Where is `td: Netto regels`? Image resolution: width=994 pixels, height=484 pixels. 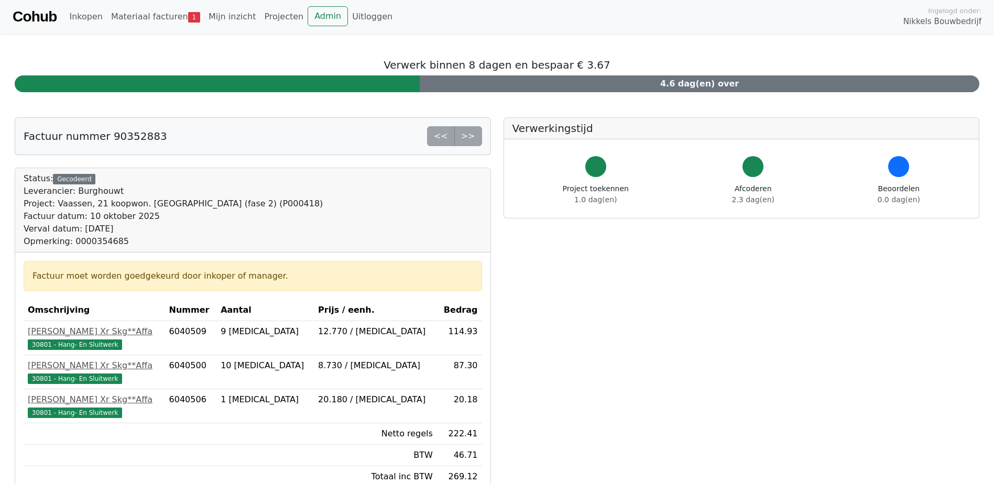
td: Netto regels is located at coordinates (375, 434).